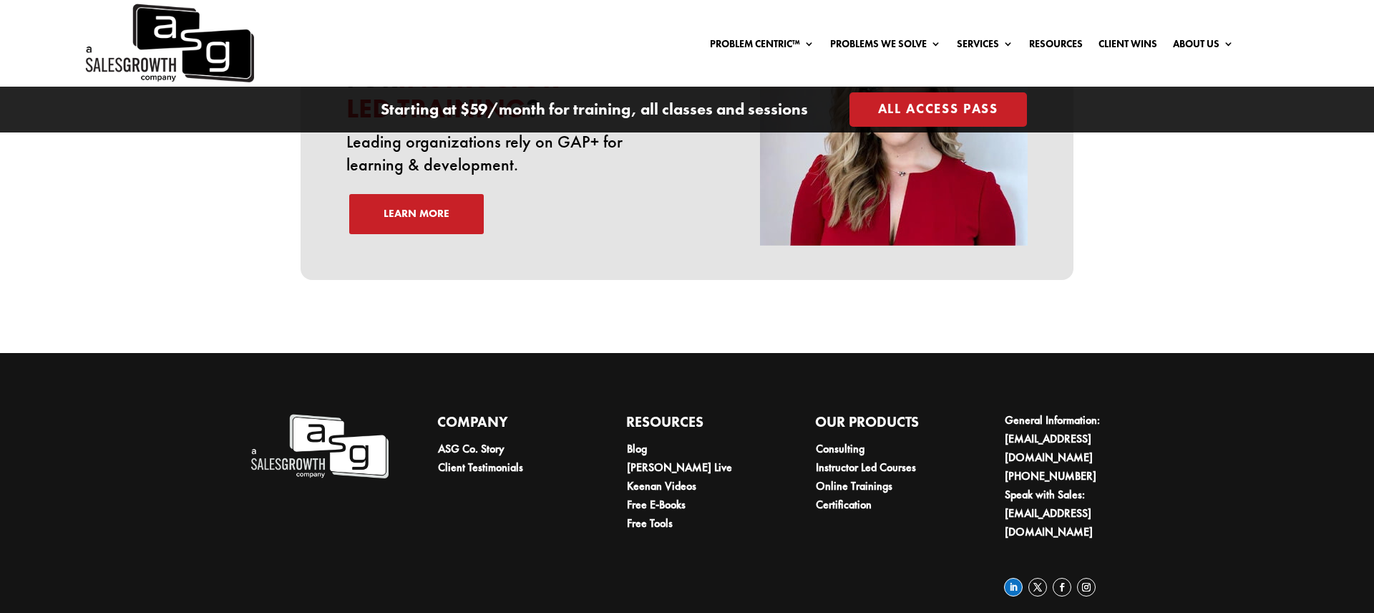 This screenshot has height=613, width=1374. I want to click on a: Problem Centric™, so click(762, 47).